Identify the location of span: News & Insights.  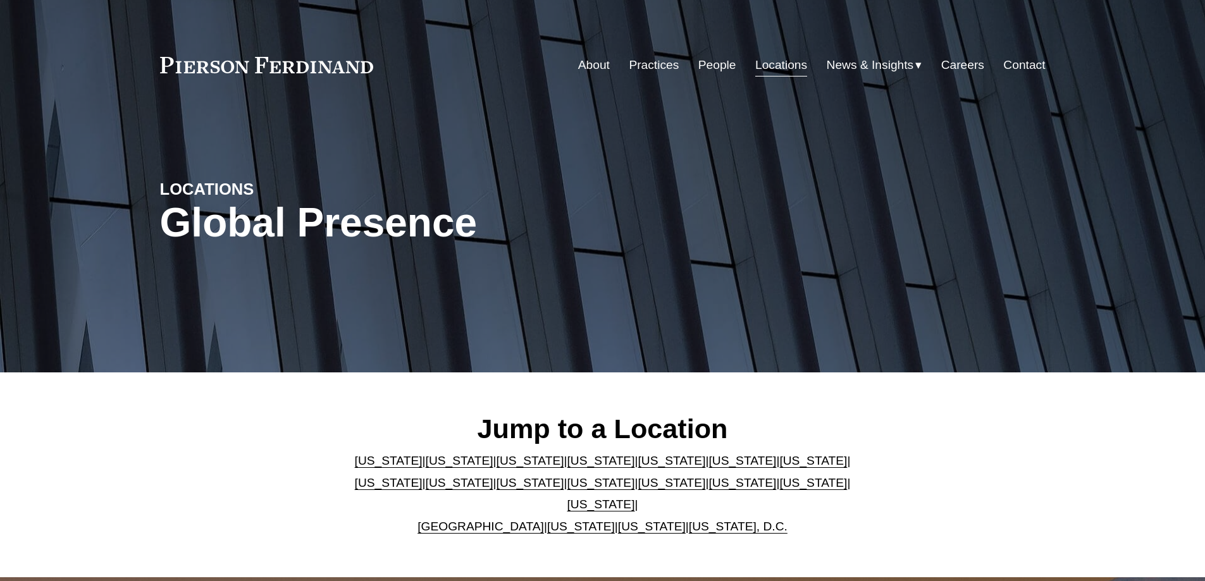
(871, 65).